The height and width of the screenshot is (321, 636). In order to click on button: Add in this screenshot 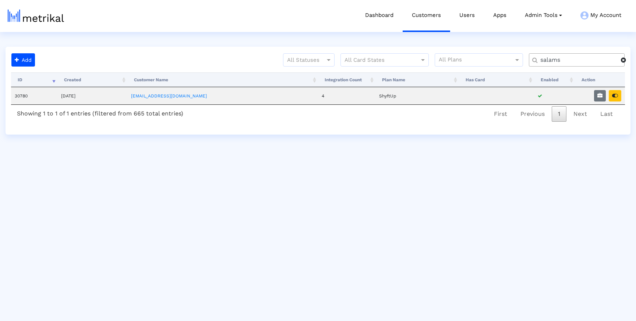, I will do `click(23, 60)`.